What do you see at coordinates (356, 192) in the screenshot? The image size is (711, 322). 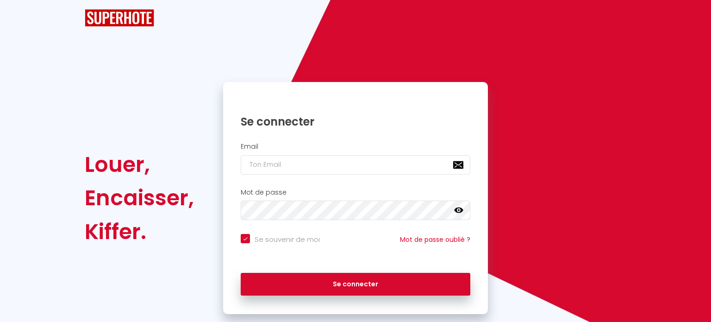 I see `h2: Mot de passe` at bounding box center [356, 192].